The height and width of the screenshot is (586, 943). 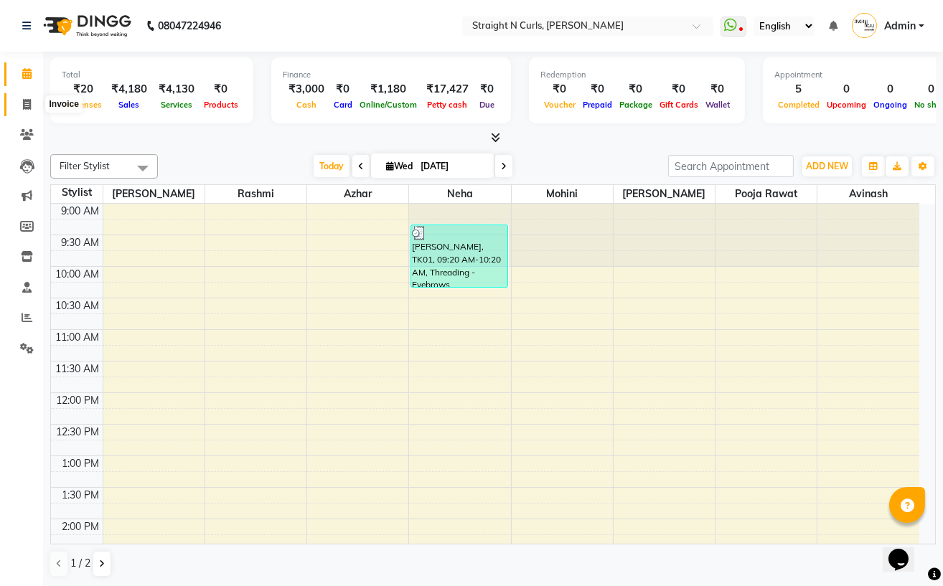 I want to click on span: Upcoming, so click(x=846, y=105).